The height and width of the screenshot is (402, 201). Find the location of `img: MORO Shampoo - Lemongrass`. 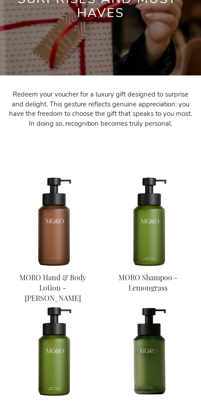

img: MORO Shampoo - Lemongrass is located at coordinates (147, 222).